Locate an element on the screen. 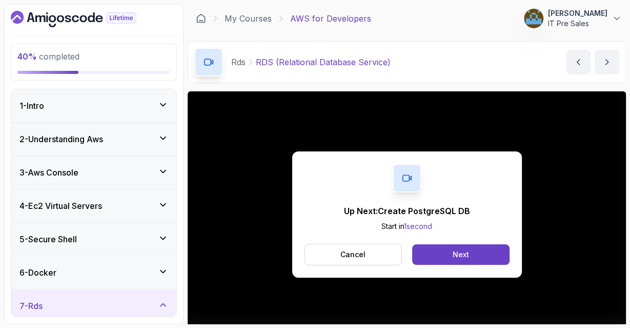  span: 40 % is located at coordinates (27, 56).